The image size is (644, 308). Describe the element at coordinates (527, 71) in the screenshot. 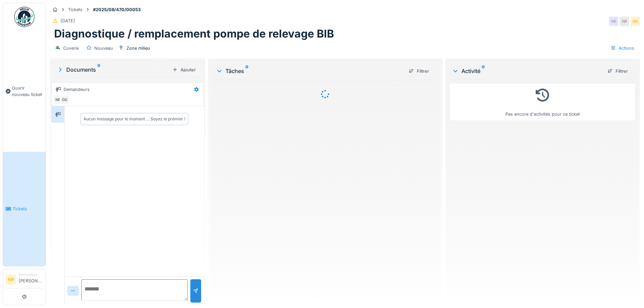

I see `div: Activité` at that location.